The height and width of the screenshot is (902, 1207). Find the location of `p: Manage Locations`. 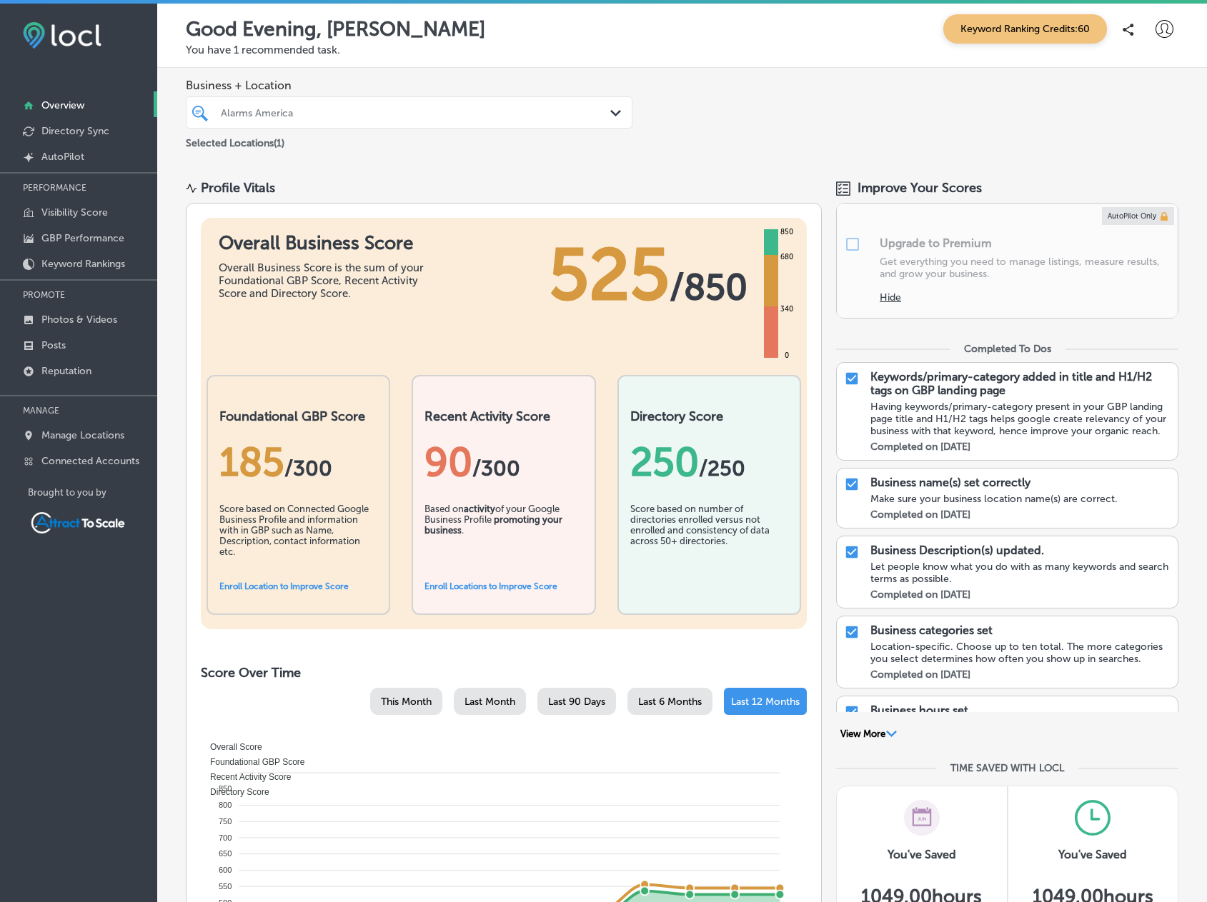

p: Manage Locations is located at coordinates (83, 435).